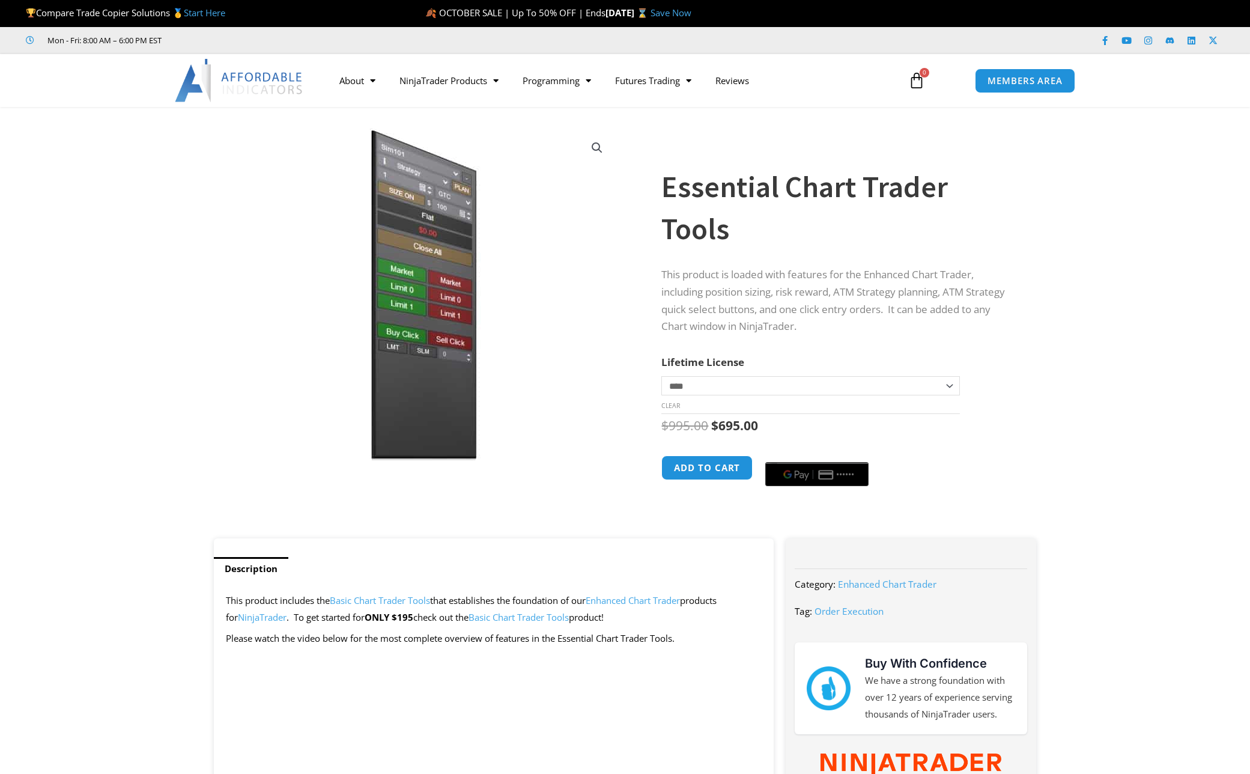 The width and height of the screenshot is (1250, 774). Describe the element at coordinates (508, 617) in the screenshot. I see `span: check out the product!` at that location.